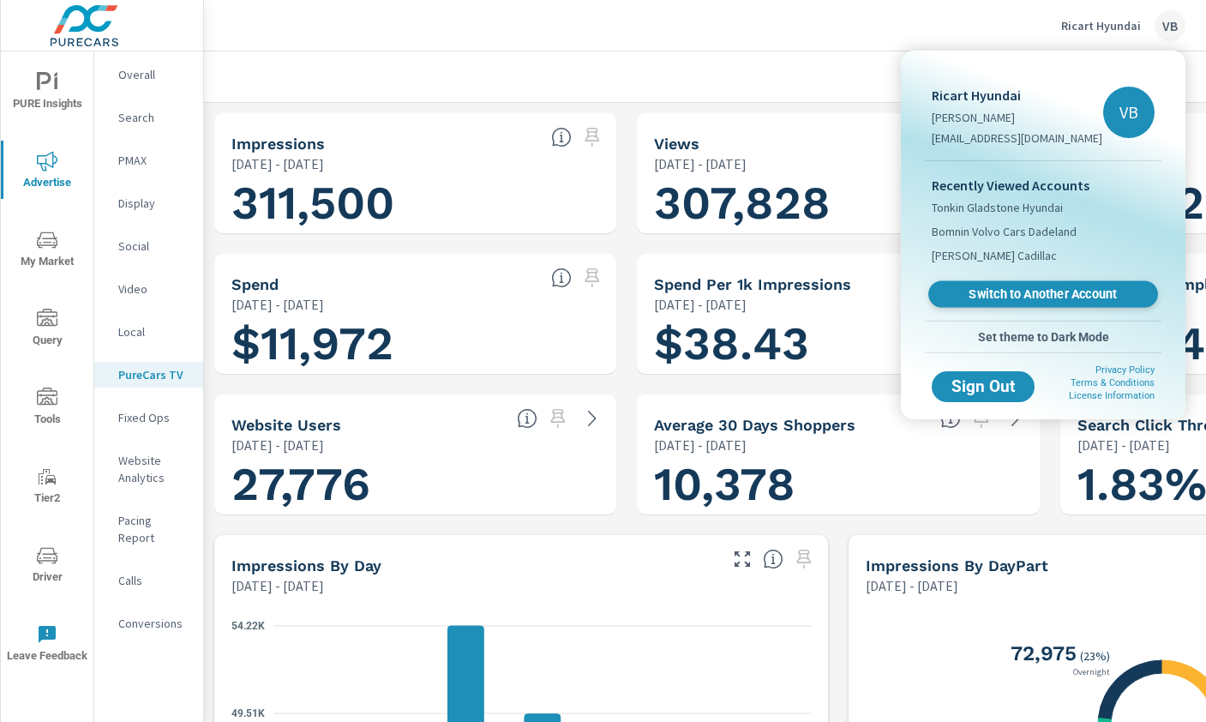 The width and height of the screenshot is (1206, 722). What do you see at coordinates (1043, 337) in the screenshot?
I see `button: Set theme to Dark Mode` at bounding box center [1043, 337].